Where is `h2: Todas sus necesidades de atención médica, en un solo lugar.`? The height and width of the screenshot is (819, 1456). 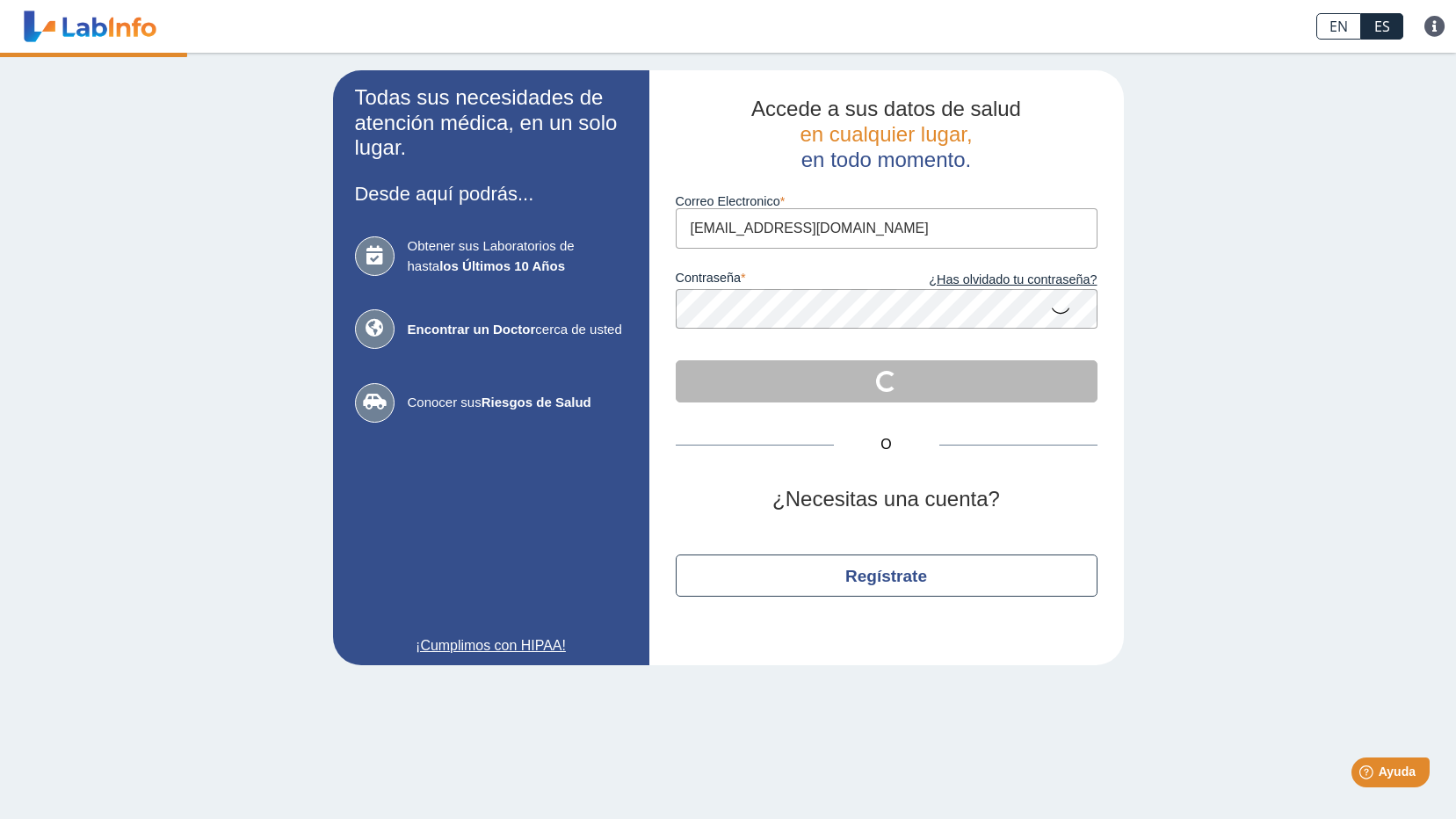
h2: Todas sus necesidades de atención médica, en un solo lugar. is located at coordinates (491, 123).